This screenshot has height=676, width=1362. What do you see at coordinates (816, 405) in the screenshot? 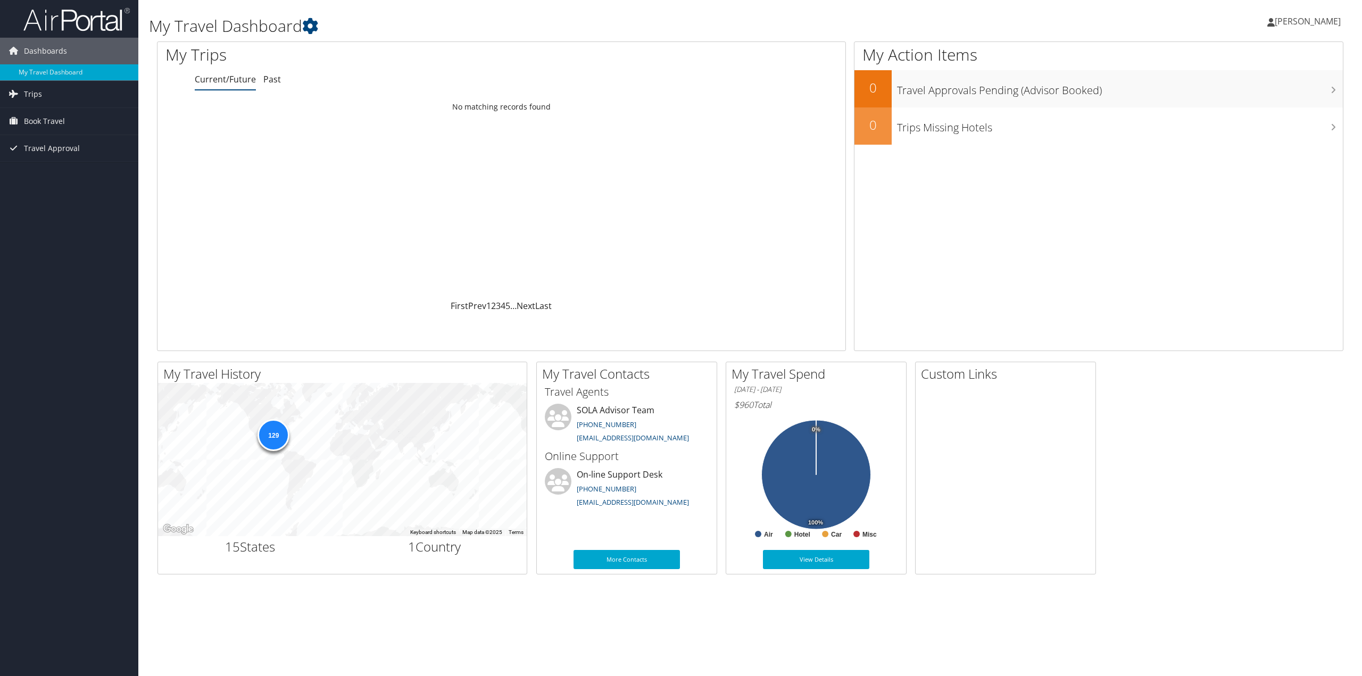
I see `h6: Total` at bounding box center [816, 405].